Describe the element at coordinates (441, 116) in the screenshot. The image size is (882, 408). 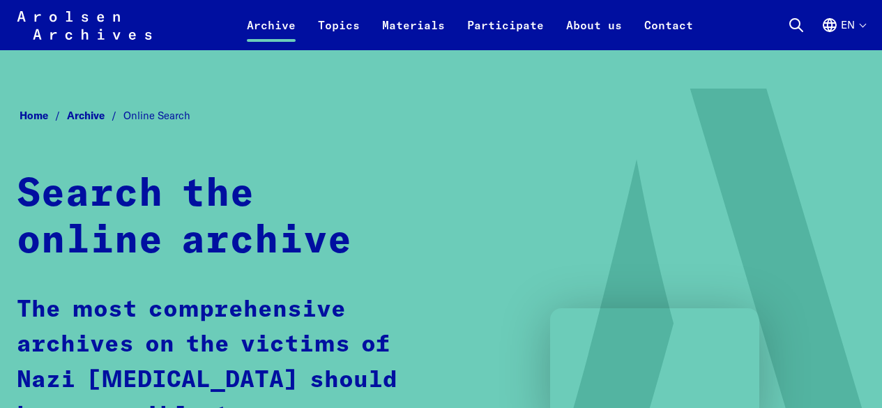
I see `nav: Breadcrumb` at that location.